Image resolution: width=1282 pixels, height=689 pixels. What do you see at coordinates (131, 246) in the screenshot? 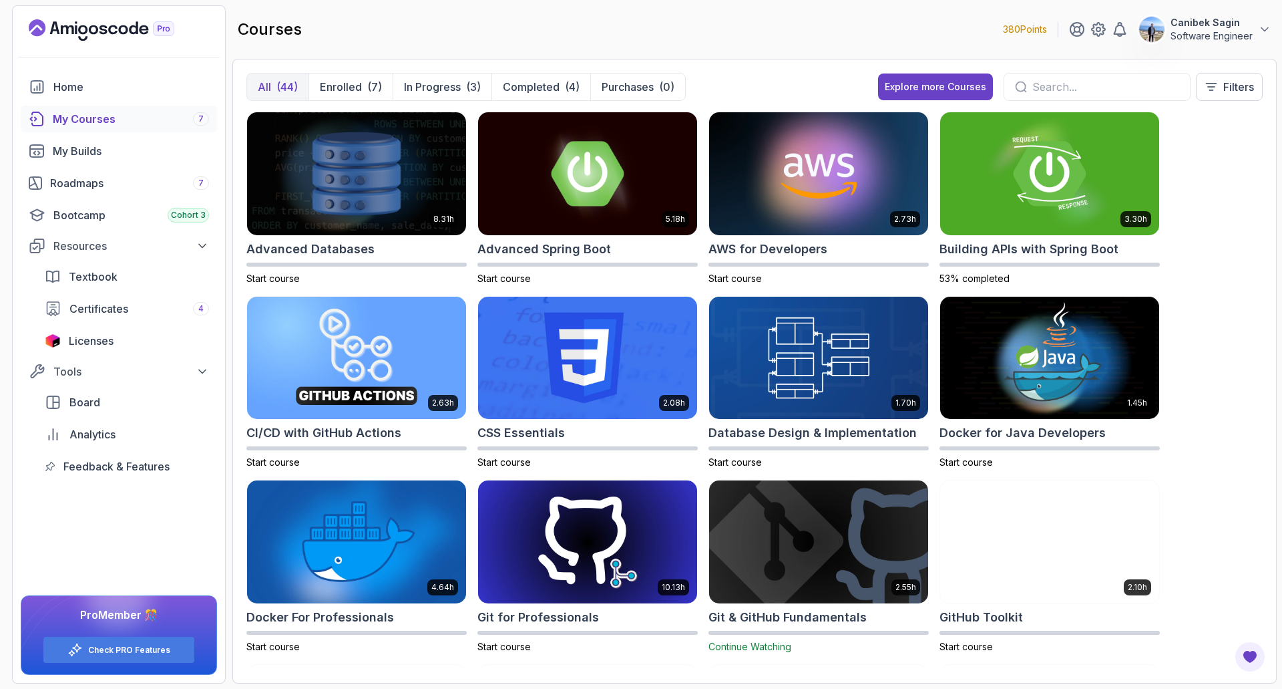
I see `div: Resources` at bounding box center [131, 246].